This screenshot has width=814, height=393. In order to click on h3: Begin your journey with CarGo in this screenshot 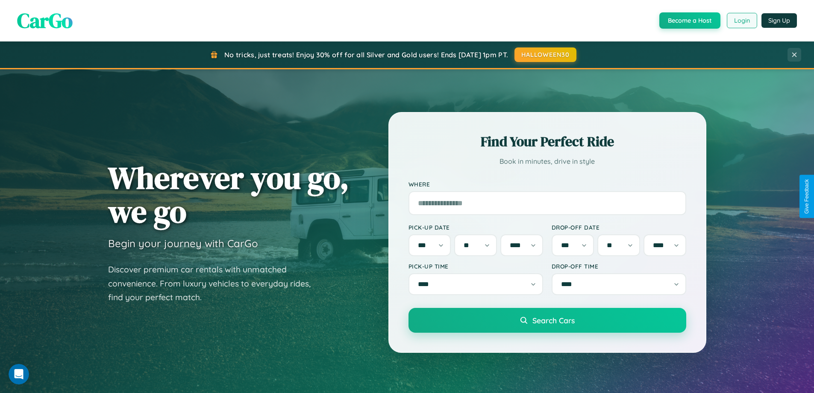, I will do `click(183, 243)`.